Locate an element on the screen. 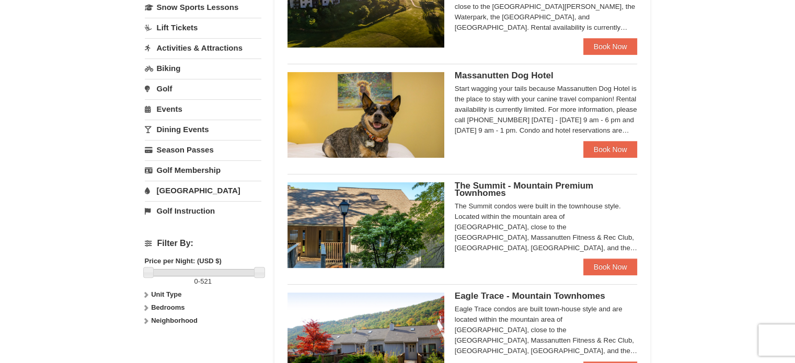 The width and height of the screenshot is (795, 363). strong: Unit Type is located at coordinates (166, 294).